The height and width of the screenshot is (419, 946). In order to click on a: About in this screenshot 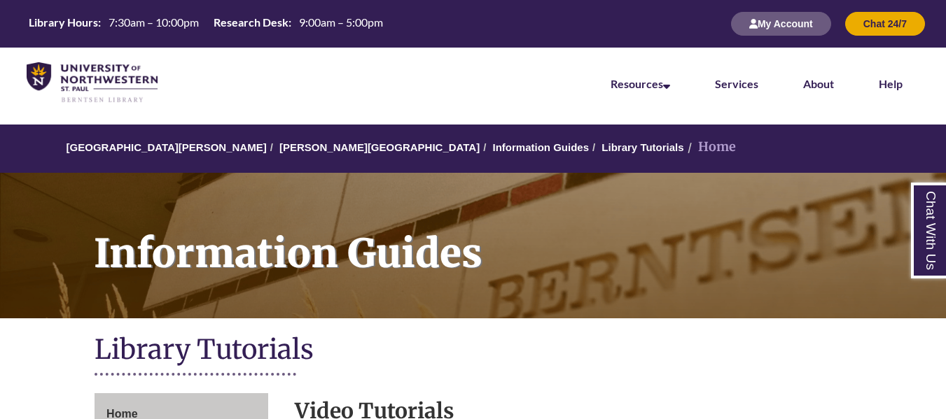, I will do `click(818, 83)`.